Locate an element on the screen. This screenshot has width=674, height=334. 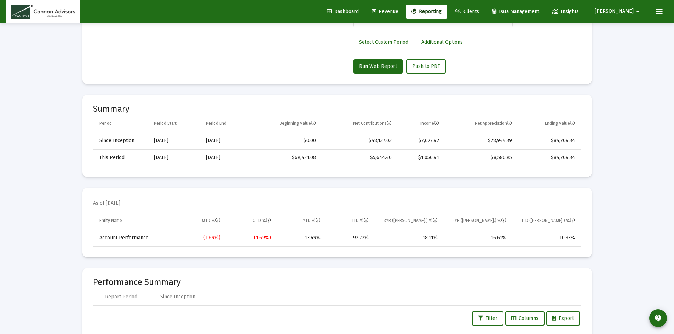
mat-card-title: Summary is located at coordinates (337, 109).